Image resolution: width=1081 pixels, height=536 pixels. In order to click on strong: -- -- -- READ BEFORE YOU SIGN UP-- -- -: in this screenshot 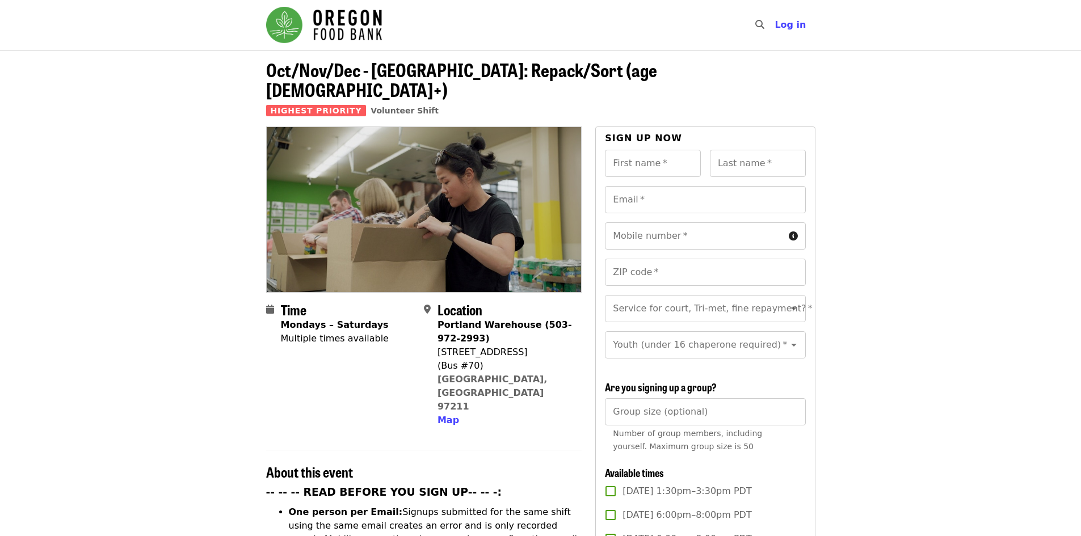, I will do `click(384, 492)`.